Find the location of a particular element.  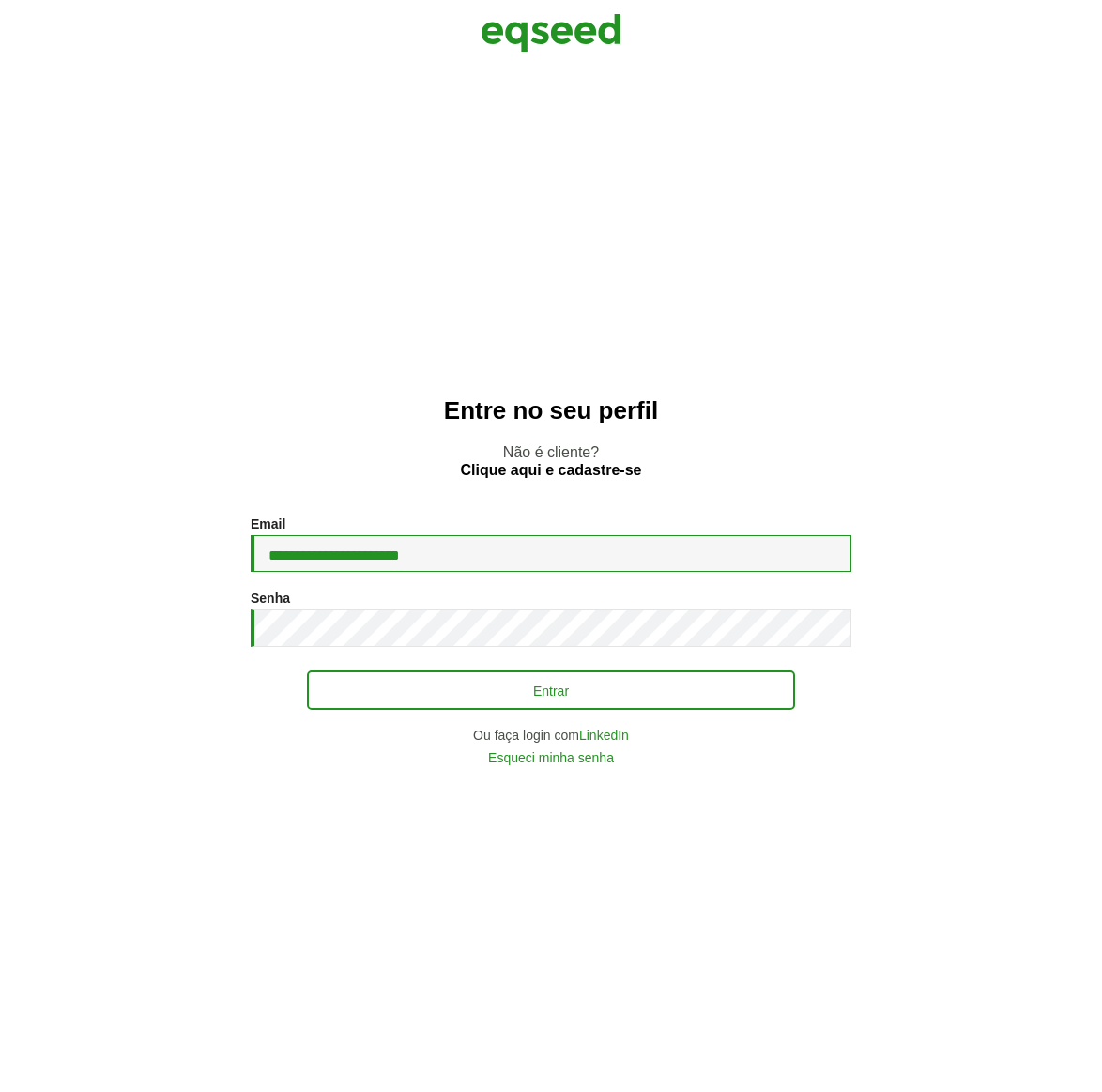

button: Entrar is located at coordinates (551, 690).